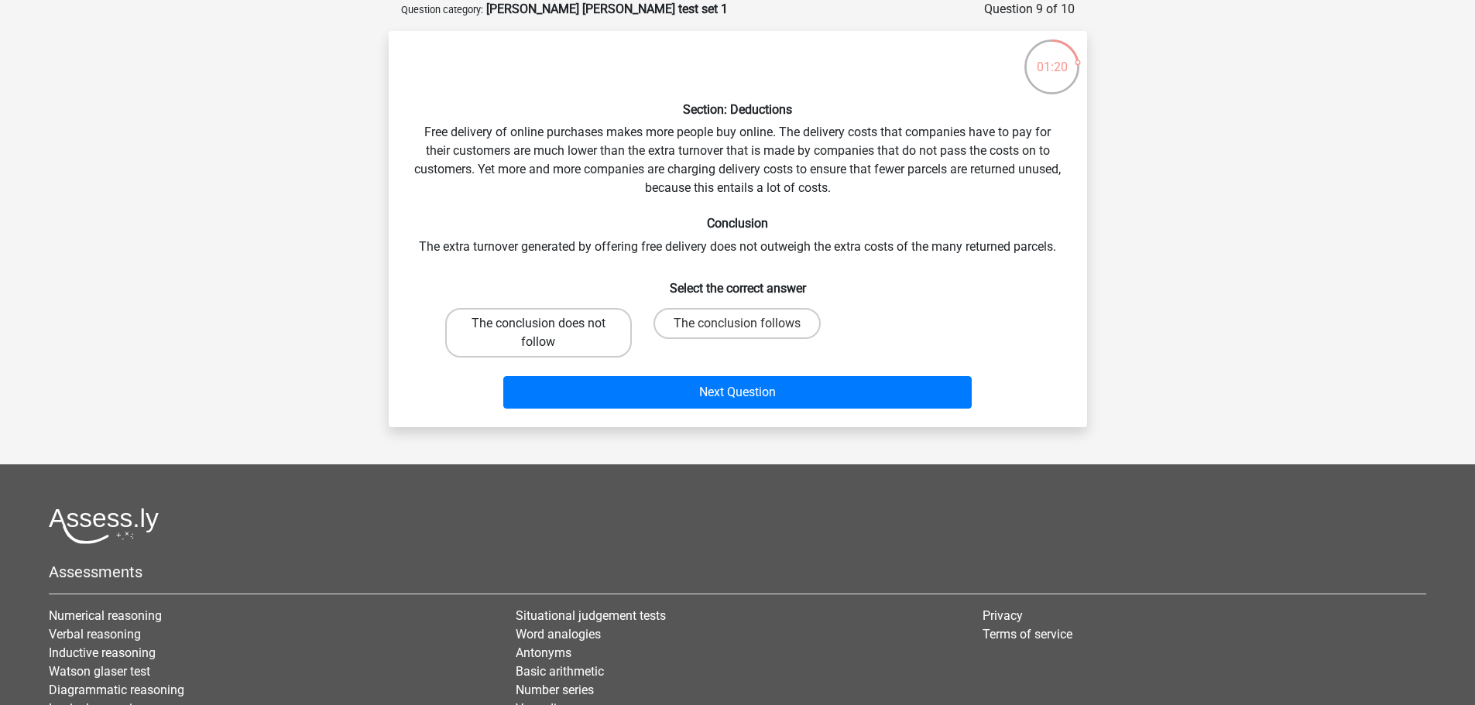  Describe the element at coordinates (99, 671) in the screenshot. I see `a: Watson glaser test` at that location.